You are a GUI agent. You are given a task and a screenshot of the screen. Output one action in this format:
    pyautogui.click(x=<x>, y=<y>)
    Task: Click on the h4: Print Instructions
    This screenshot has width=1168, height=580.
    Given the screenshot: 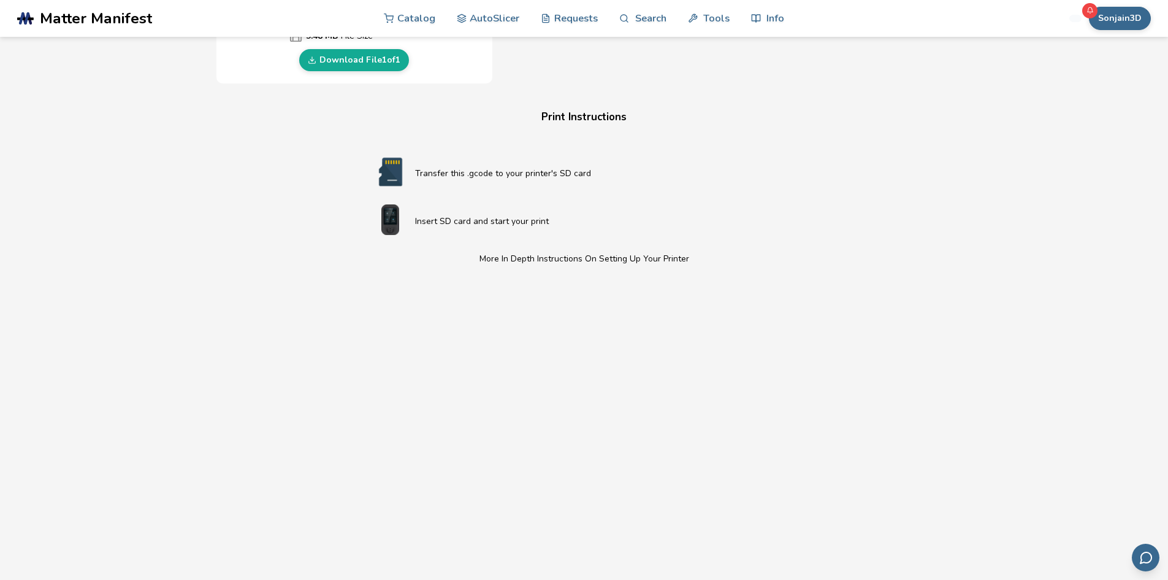 What is the action you would take?
    pyautogui.click(x=585, y=117)
    